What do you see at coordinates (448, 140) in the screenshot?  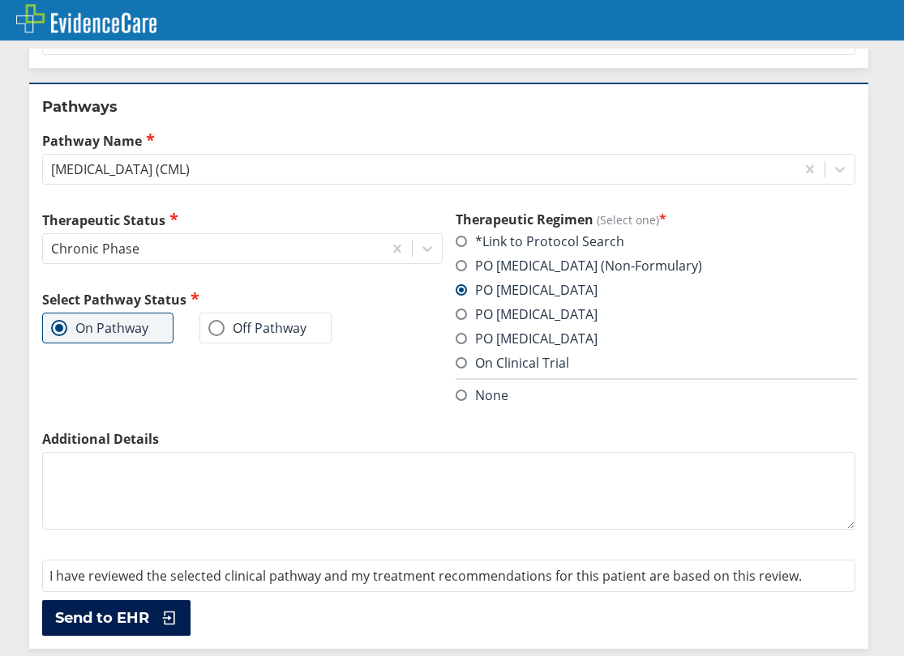 I see `label: Pathway Name` at bounding box center [448, 140].